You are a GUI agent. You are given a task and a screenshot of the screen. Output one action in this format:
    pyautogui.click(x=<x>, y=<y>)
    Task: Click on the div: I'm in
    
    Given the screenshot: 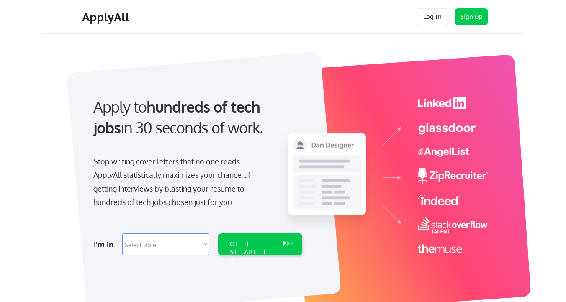 What is the action you would take?
    pyautogui.click(x=106, y=245)
    